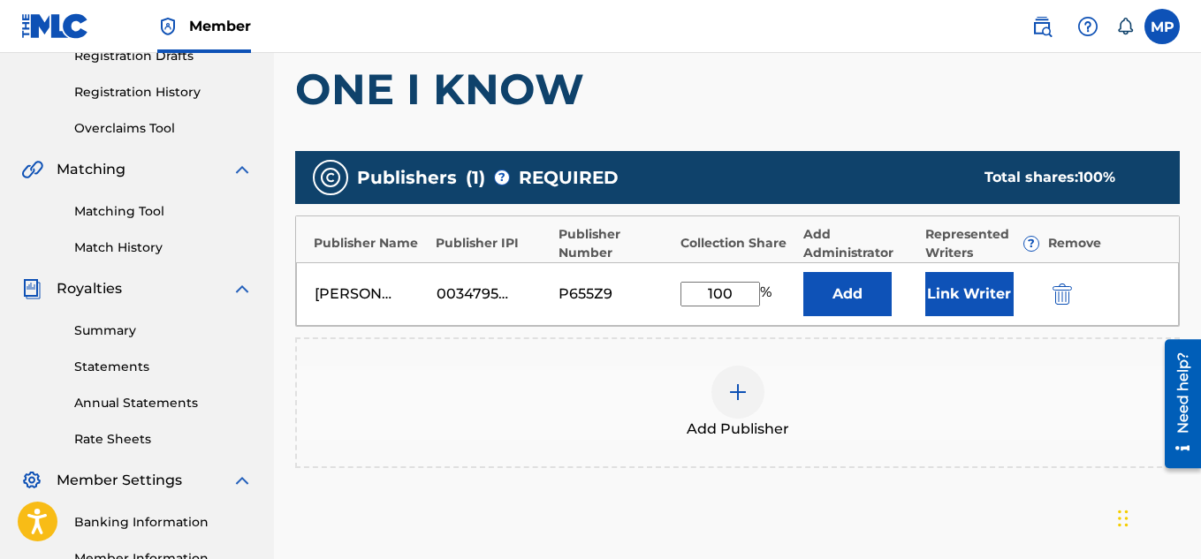  Describe the element at coordinates (32, 289) in the screenshot. I see `img: Royalties` at that location.